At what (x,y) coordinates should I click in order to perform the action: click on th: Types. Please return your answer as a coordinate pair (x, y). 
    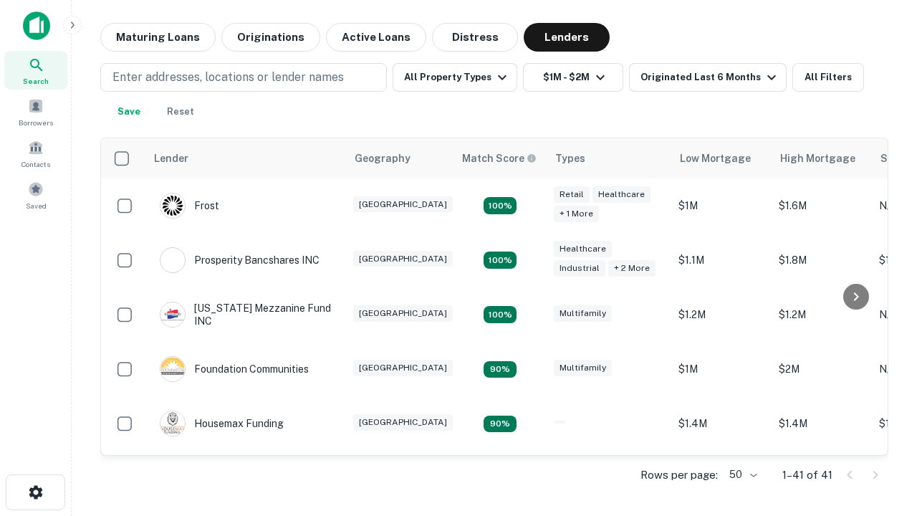
    Looking at the image, I should click on (609, 158).